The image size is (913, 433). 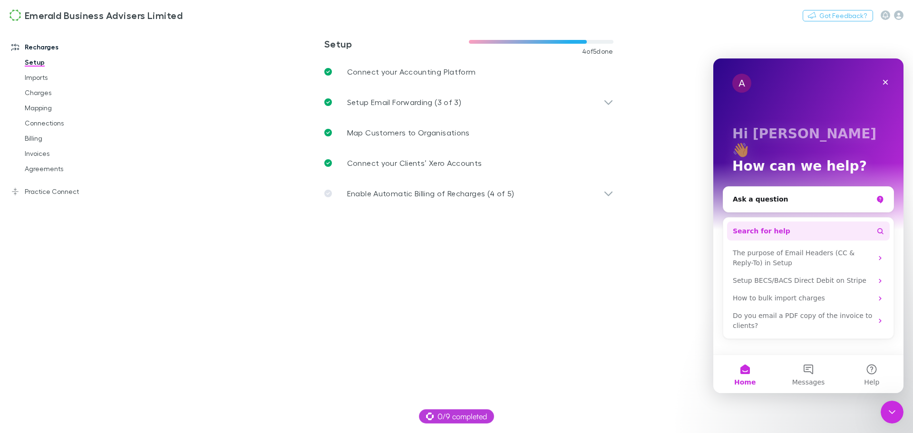 I want to click on span: Search for help, so click(x=48, y=173).